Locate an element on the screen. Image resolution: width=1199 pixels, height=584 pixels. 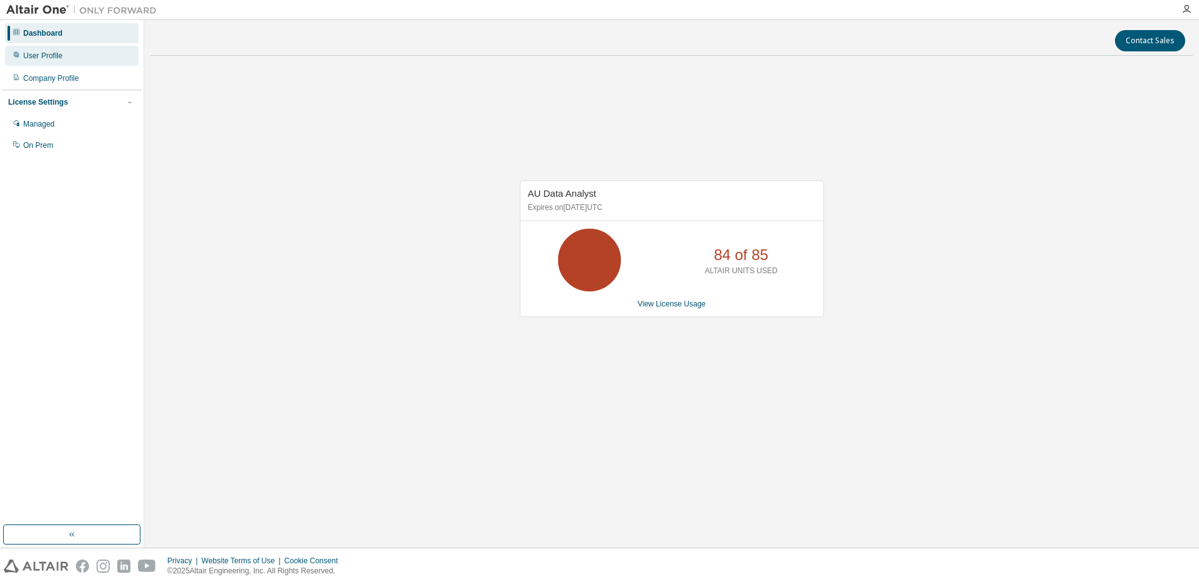
div: Cookie Consent is located at coordinates (314, 561).